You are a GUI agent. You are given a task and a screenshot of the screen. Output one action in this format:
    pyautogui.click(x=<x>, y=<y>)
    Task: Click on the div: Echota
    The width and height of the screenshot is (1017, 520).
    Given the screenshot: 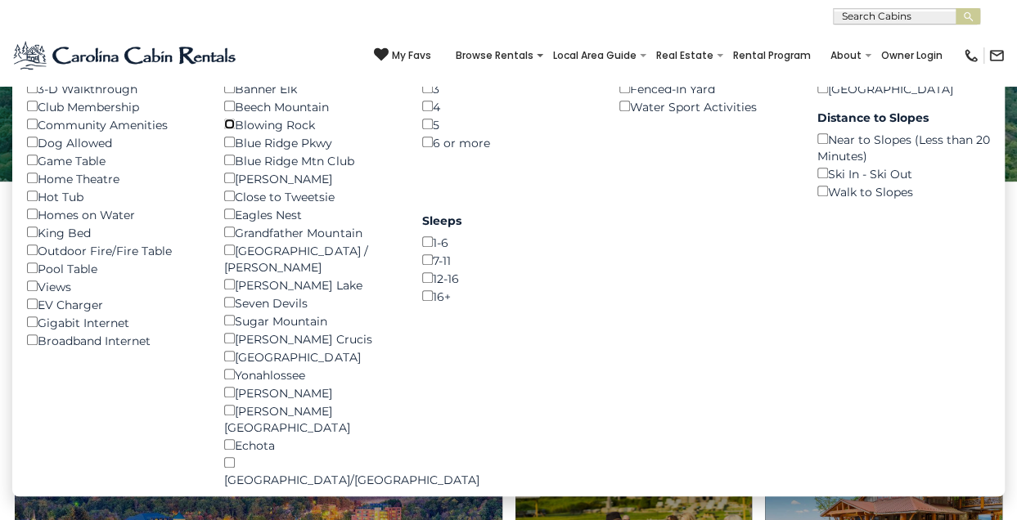 What is the action you would take?
    pyautogui.click(x=310, y=445)
    